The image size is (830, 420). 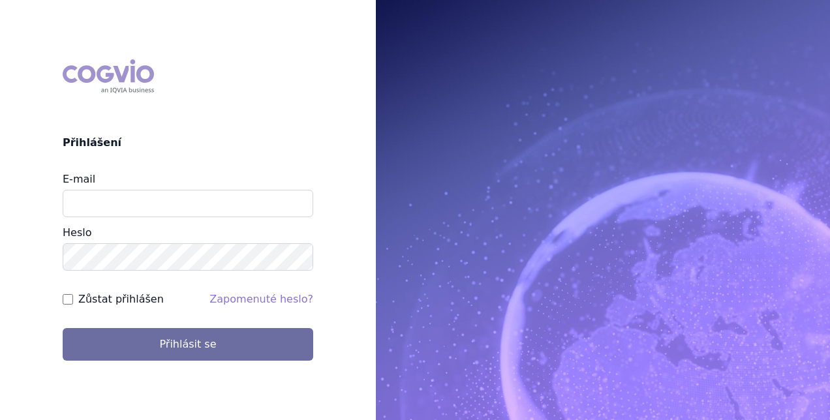 I want to click on label: E-mail, so click(x=79, y=179).